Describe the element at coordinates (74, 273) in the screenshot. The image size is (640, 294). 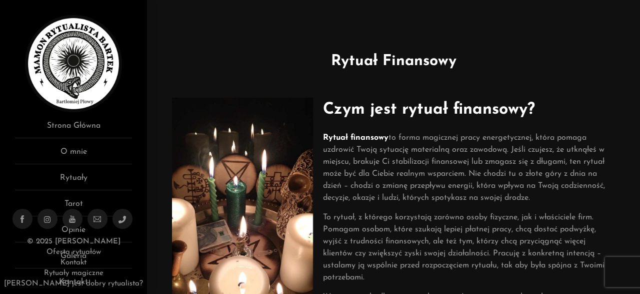
I see `a: Rytuały magiczne` at that location.